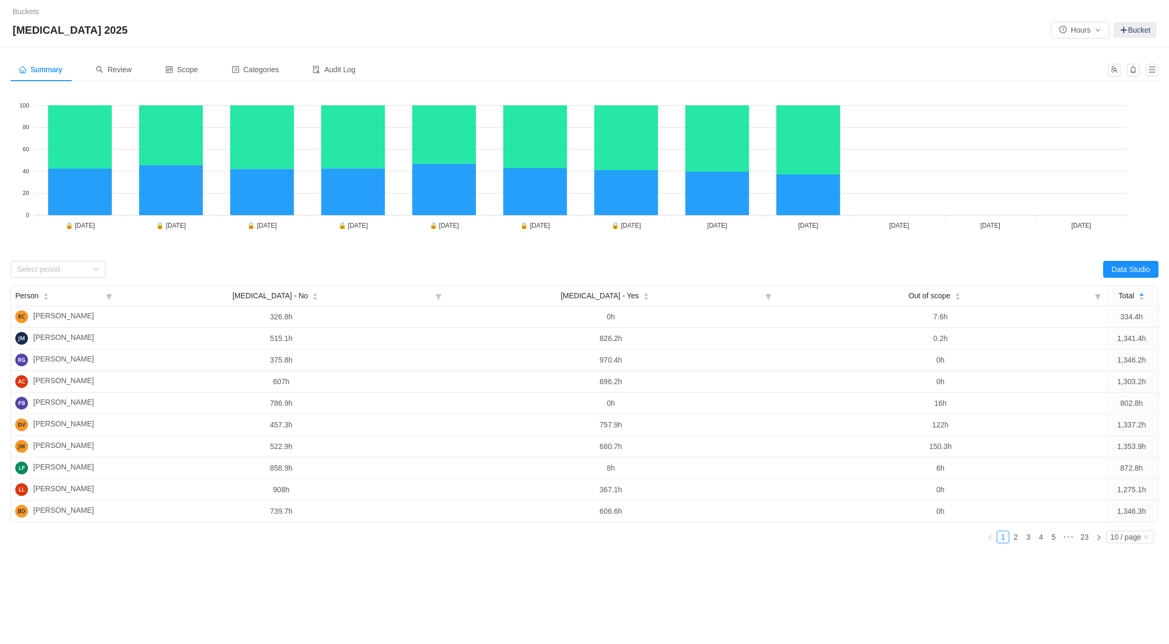  What do you see at coordinates (1053, 537) in the screenshot?
I see `li: 5` at bounding box center [1053, 537].